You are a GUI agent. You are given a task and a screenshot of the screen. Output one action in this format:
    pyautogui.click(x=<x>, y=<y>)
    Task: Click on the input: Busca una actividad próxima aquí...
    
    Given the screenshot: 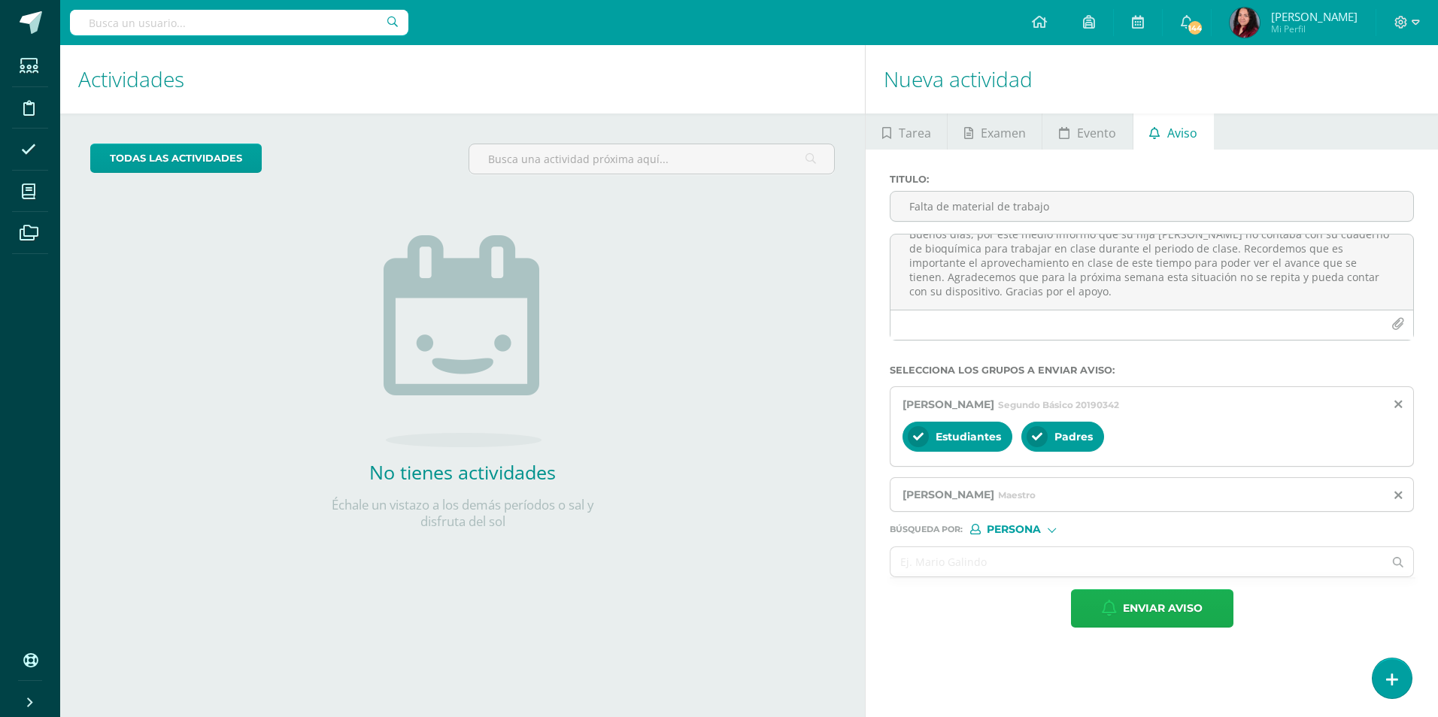 What is the action you would take?
    pyautogui.click(x=651, y=159)
    